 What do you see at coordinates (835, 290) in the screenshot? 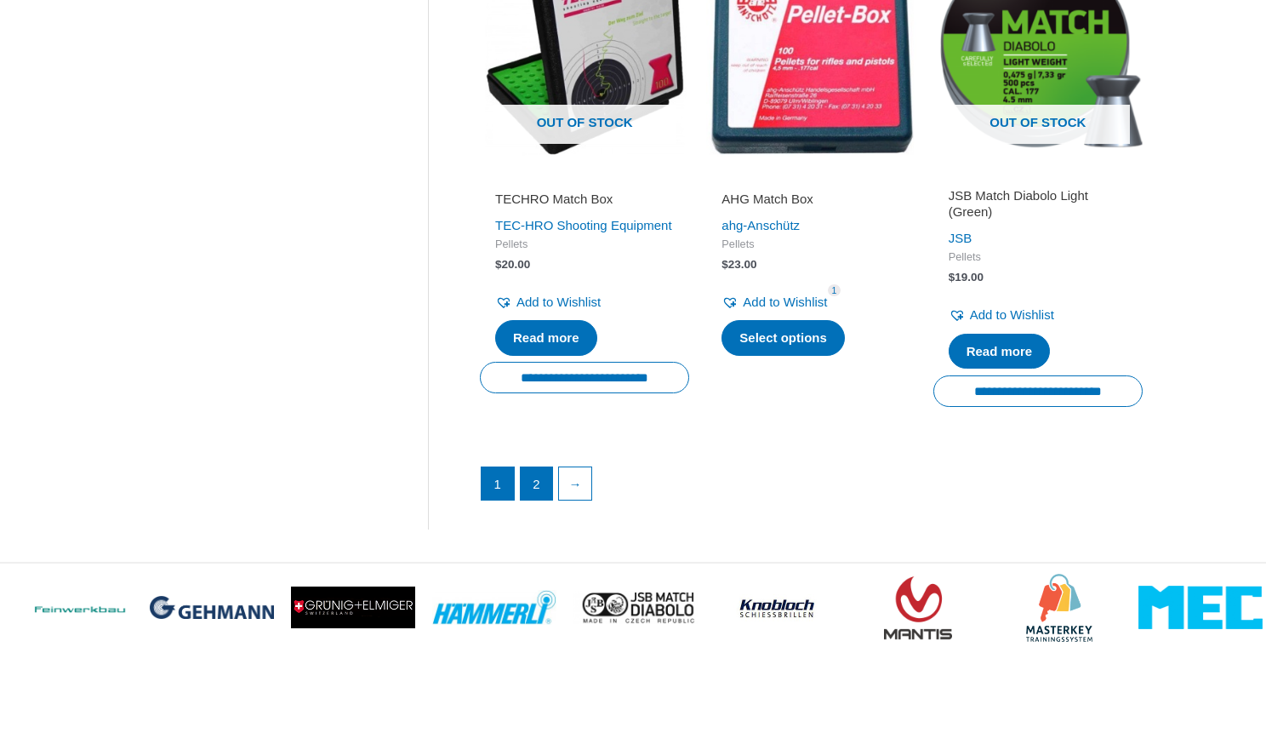
I see `span: 1` at bounding box center [835, 290].